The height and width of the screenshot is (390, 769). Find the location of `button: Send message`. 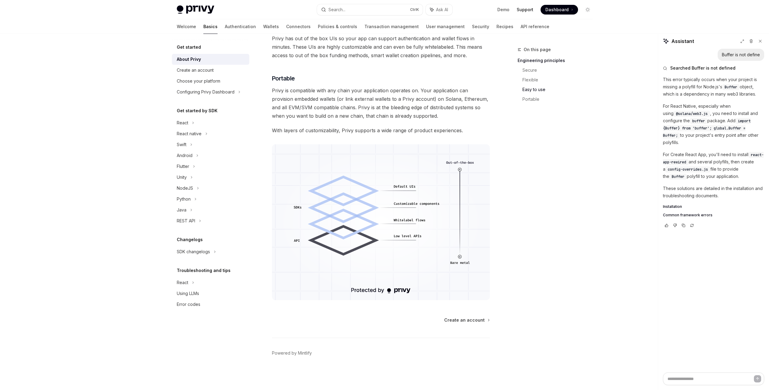

button: Send message is located at coordinates (758, 379).